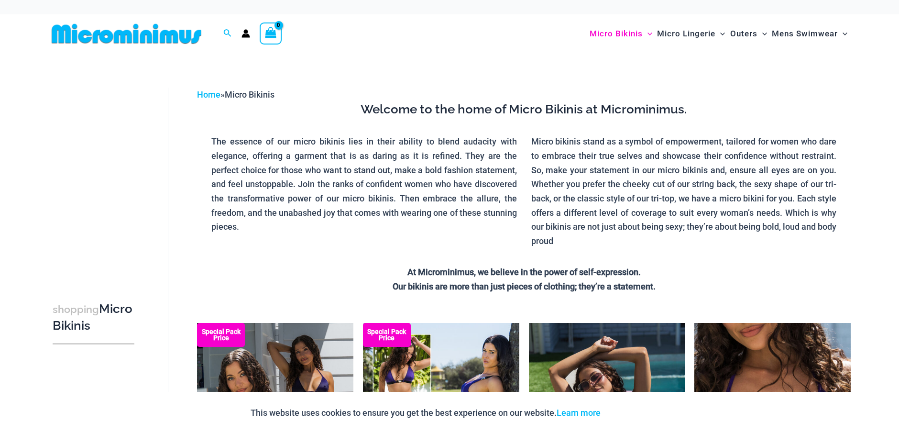  Describe the element at coordinates (524, 109) in the screenshot. I see `h3: Welcome to the home of Micro Bikinis at Microminimus.` at that location.